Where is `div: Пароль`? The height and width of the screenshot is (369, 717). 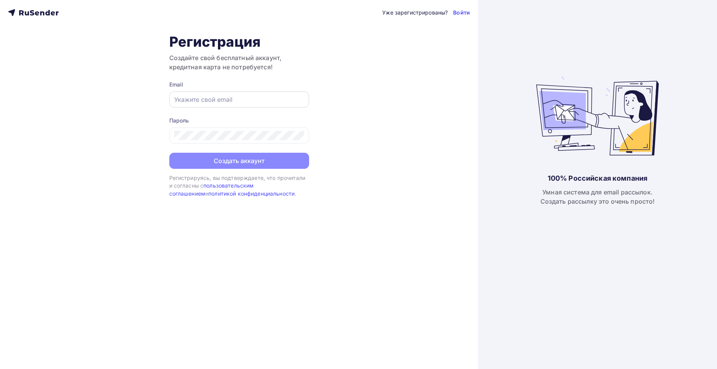 div: Пароль is located at coordinates (239, 121).